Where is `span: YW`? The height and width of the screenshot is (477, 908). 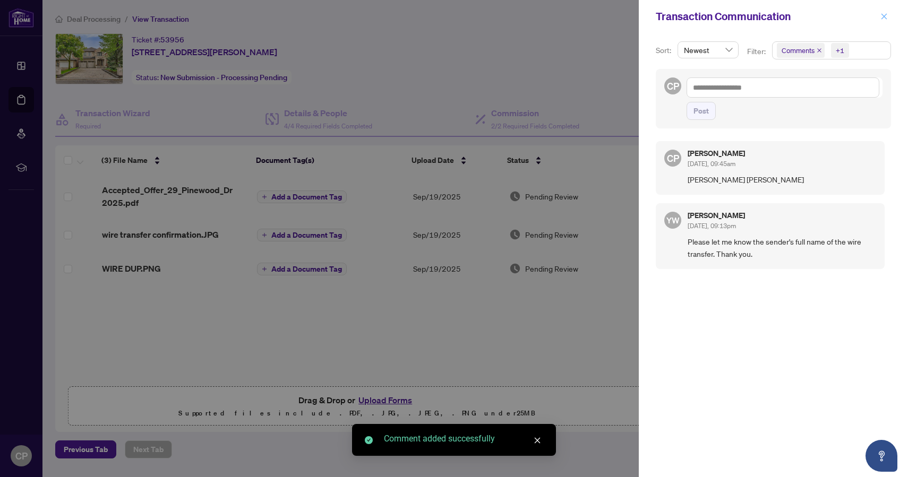
span: YW is located at coordinates (673, 220).